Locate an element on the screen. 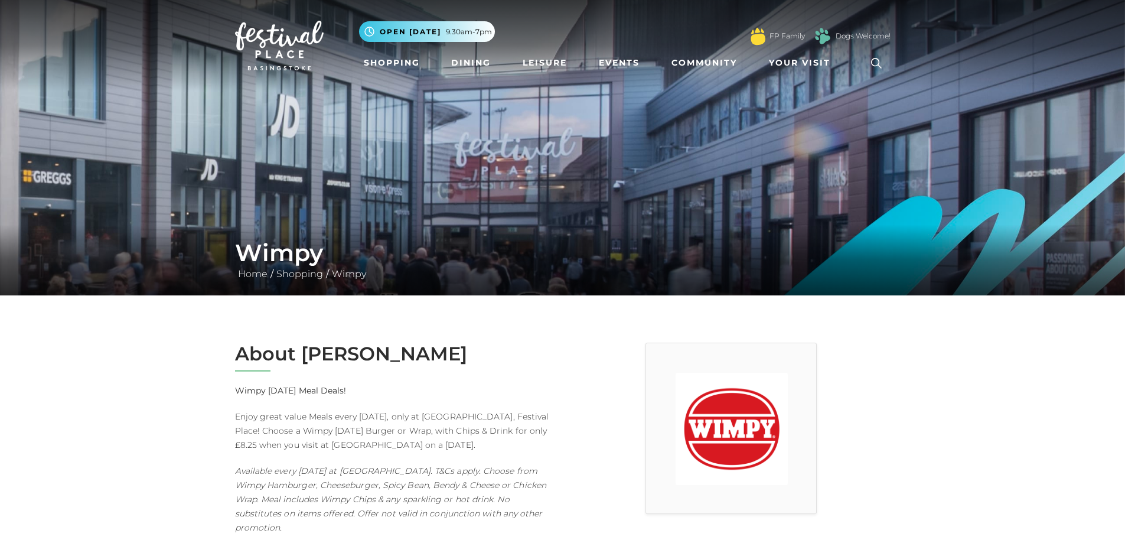  span: 9.30am-7pm is located at coordinates (469, 32).